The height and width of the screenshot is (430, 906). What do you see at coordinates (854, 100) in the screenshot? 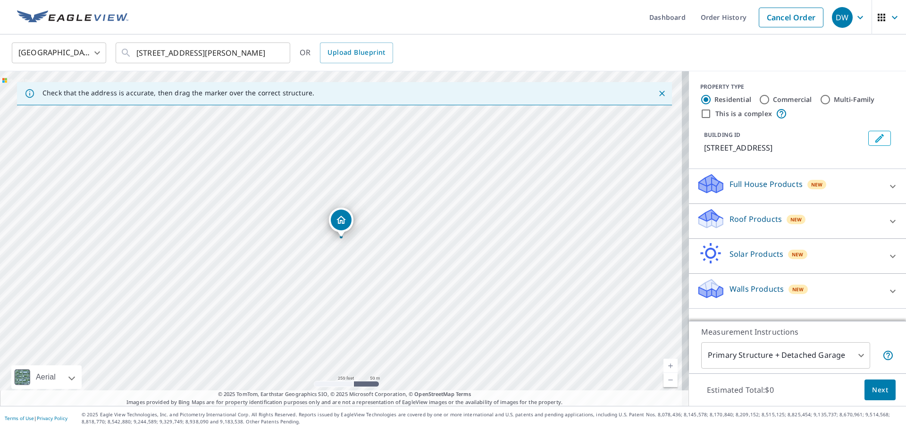
I see `label: Multi-Family` at bounding box center [854, 100].